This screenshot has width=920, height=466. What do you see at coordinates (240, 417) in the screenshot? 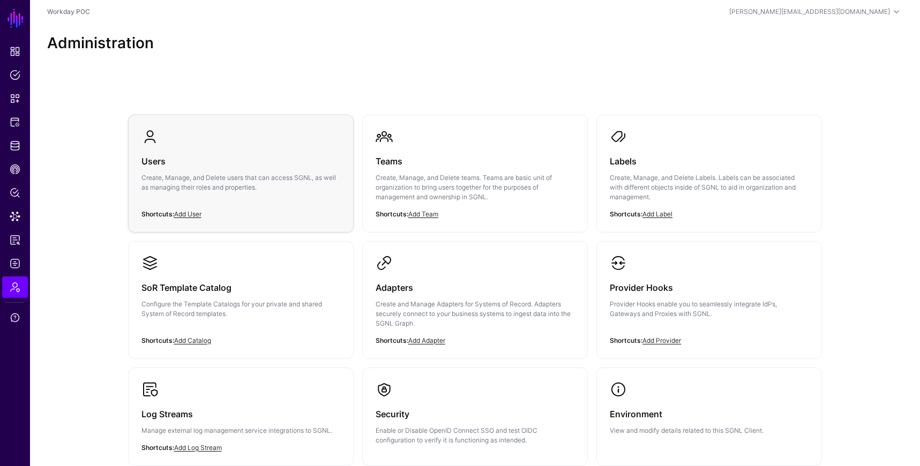
I see `a: Log StreamsManage external log management service integrations to SGNL.` at bounding box center [240, 417].